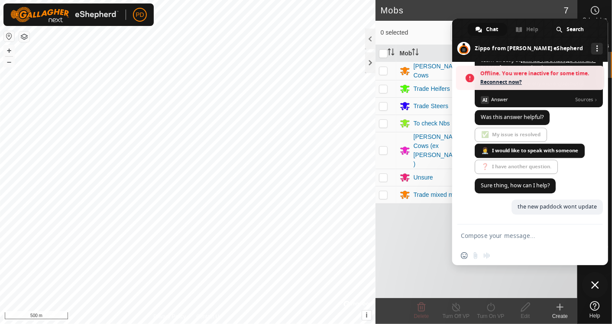 Image resolution: width=612 pixels, height=324 pixels. I want to click on span: Insert an emoji, so click(464, 256).